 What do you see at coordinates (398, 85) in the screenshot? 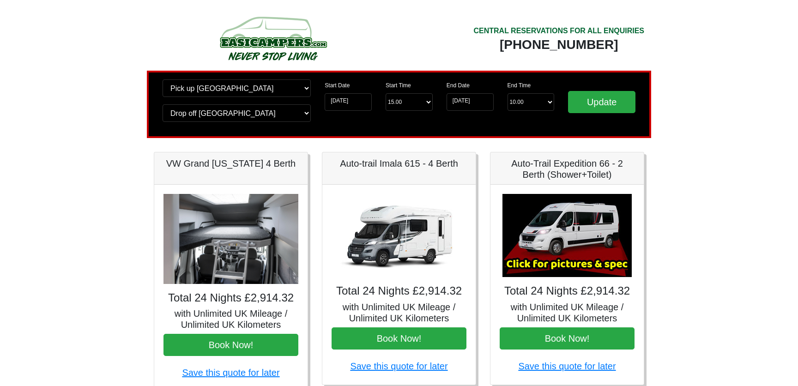
I see `label: Start Time` at bounding box center [398, 85].